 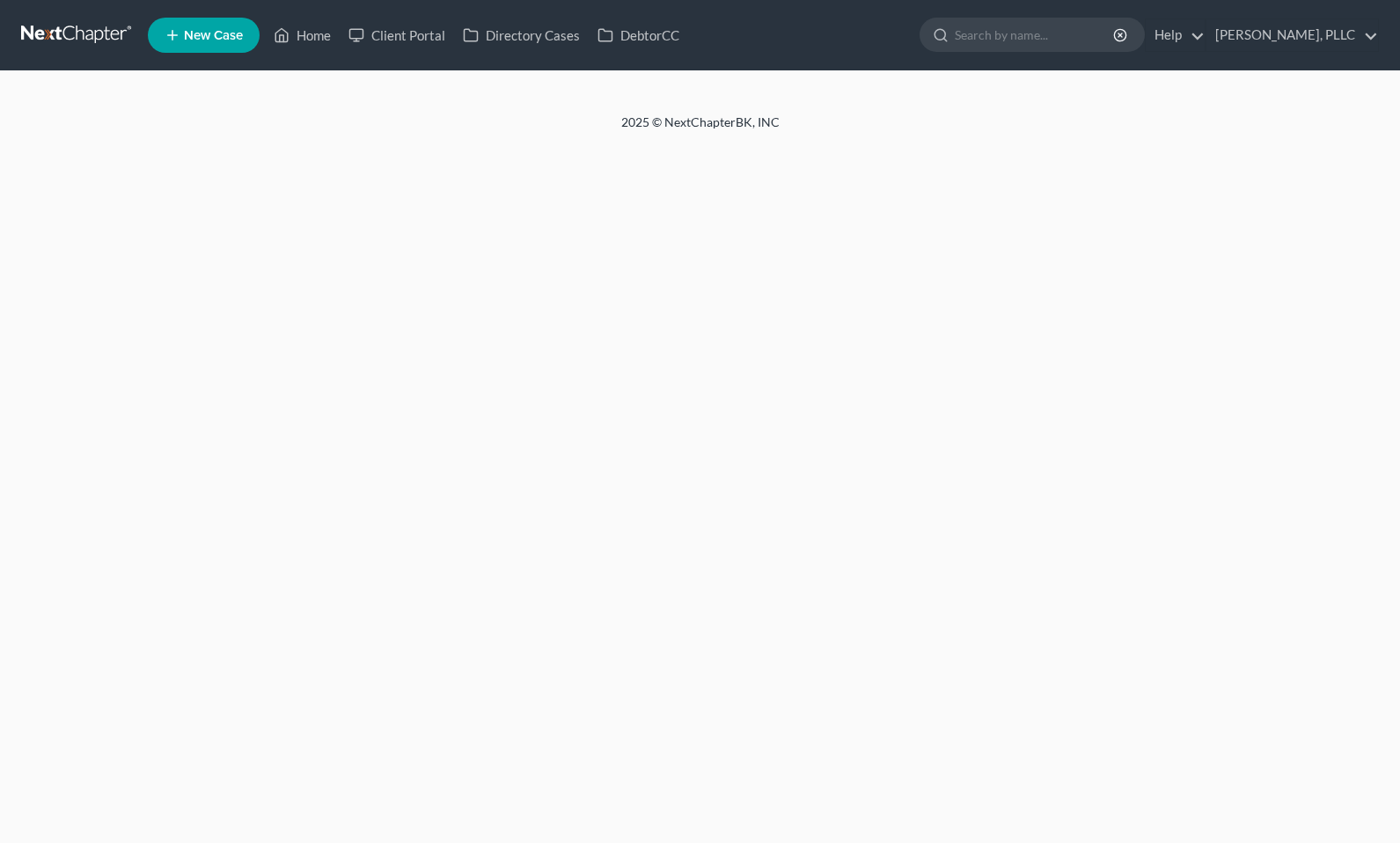 What do you see at coordinates (397, 35) in the screenshot?
I see `a: Client Portal` at bounding box center [397, 35].